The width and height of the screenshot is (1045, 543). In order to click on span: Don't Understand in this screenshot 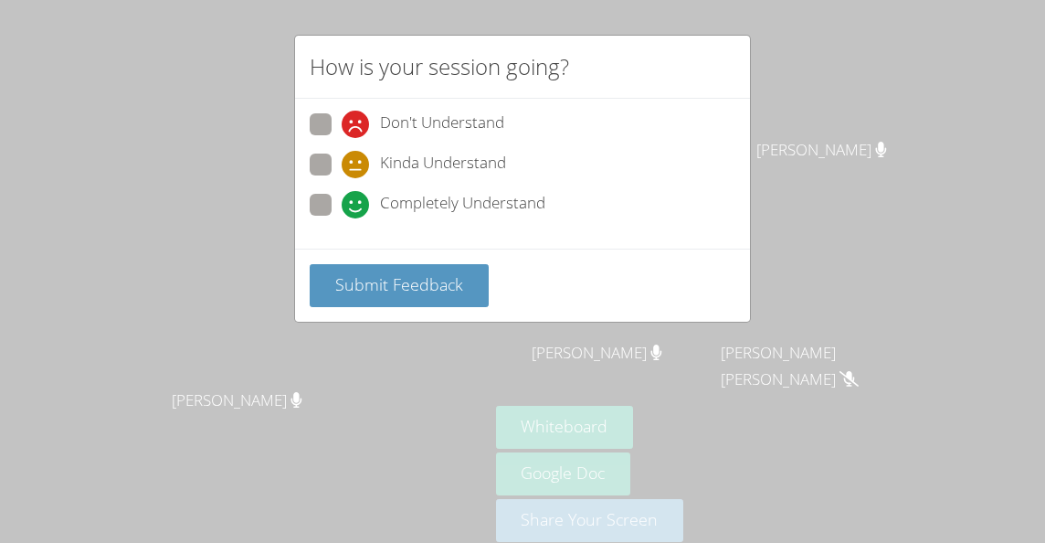, I will do `click(442, 124)`.